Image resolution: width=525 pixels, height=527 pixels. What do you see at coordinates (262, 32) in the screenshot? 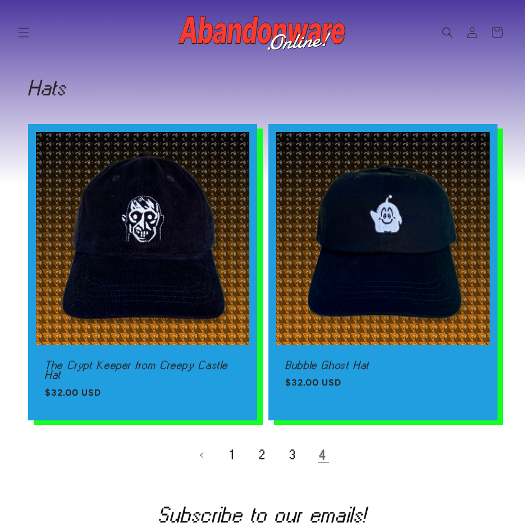
I see `a: Abandonware` at bounding box center [262, 32].